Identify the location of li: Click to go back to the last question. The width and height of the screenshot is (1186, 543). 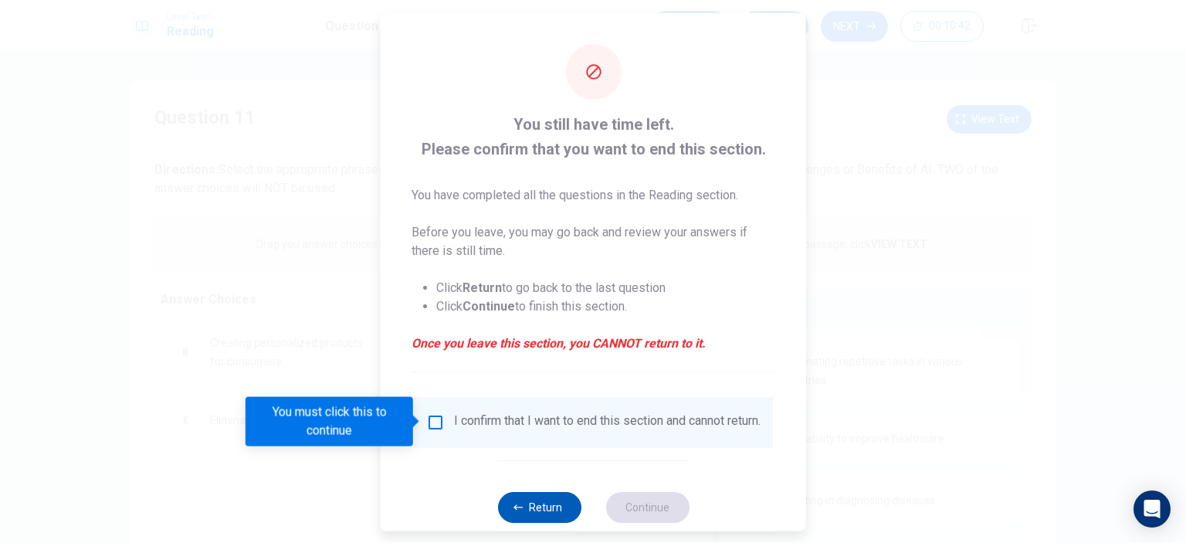
(606, 287).